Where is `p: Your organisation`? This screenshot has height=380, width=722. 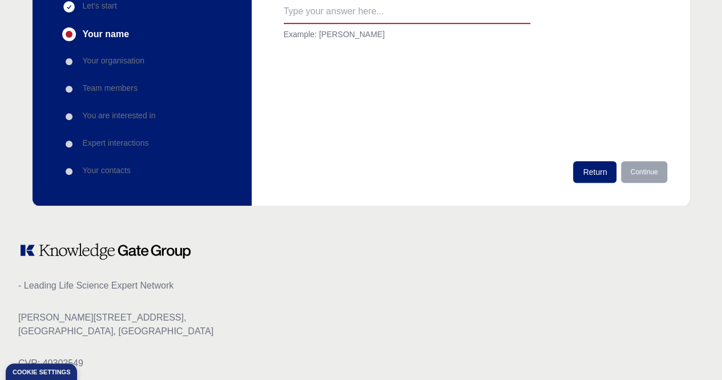
p: Your organisation is located at coordinates (114, 61).